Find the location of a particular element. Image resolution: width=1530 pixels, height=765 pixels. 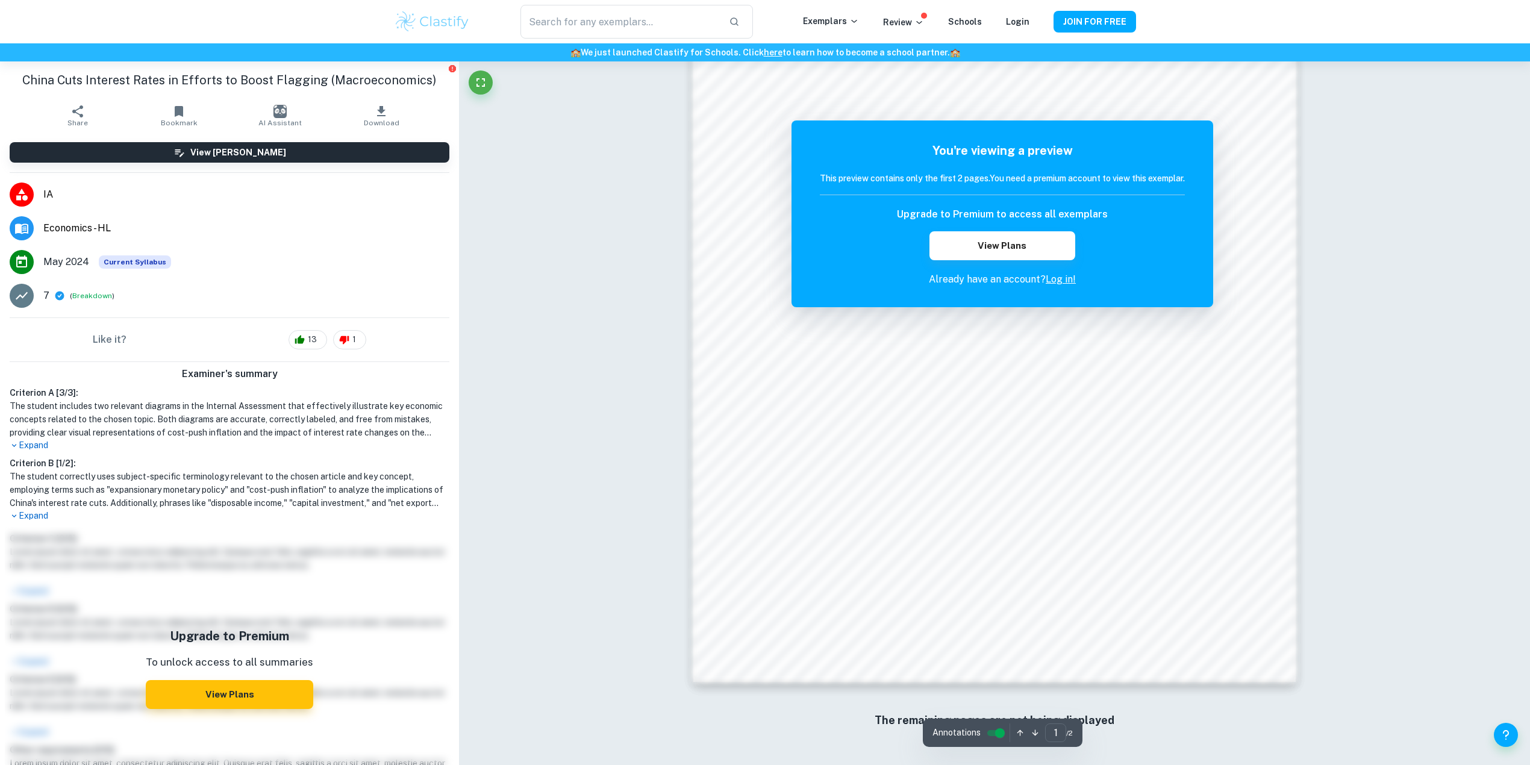

h5: You're viewing a preview is located at coordinates (1002, 151).